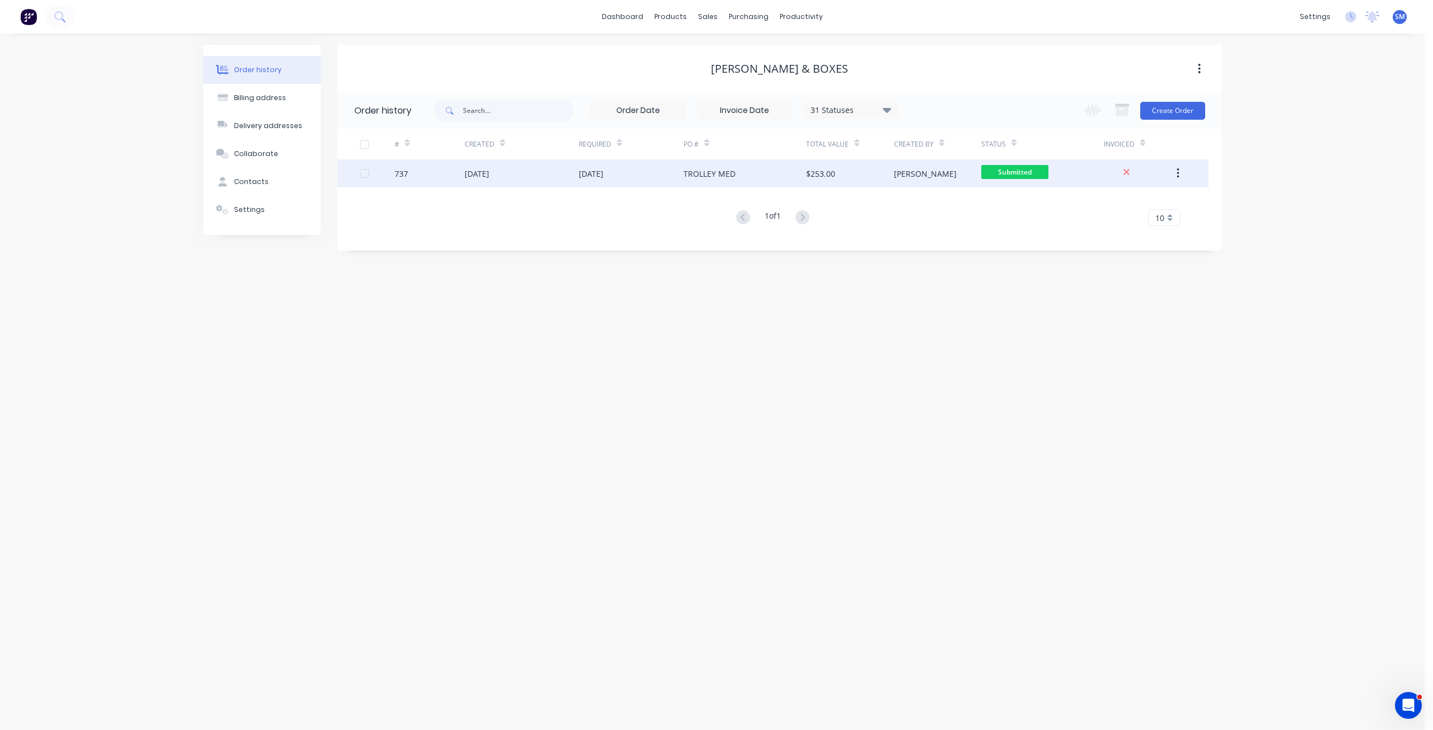 This screenshot has width=1433, height=730. Describe the element at coordinates (707, 17) in the screenshot. I see `div: sales` at that location.